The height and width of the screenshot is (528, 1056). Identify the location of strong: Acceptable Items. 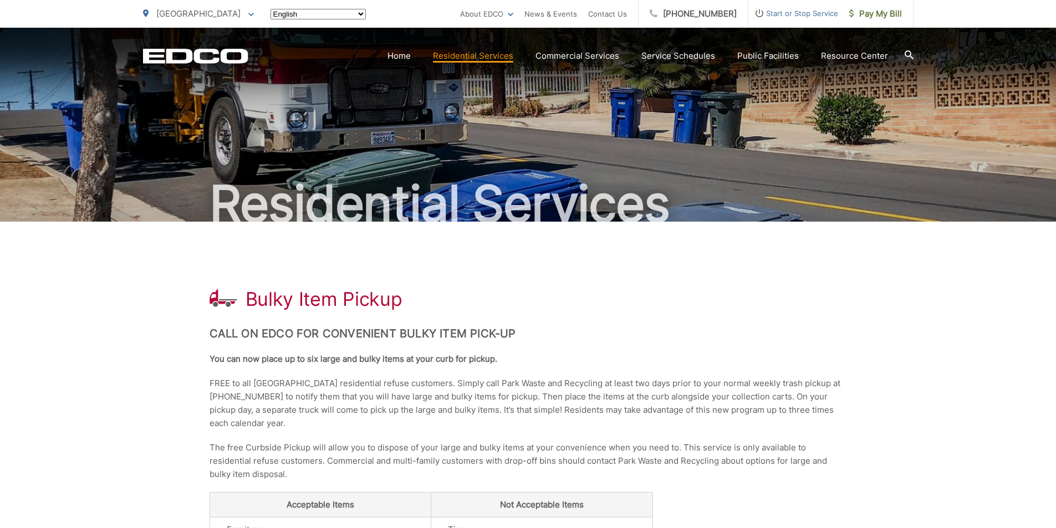
(320, 504).